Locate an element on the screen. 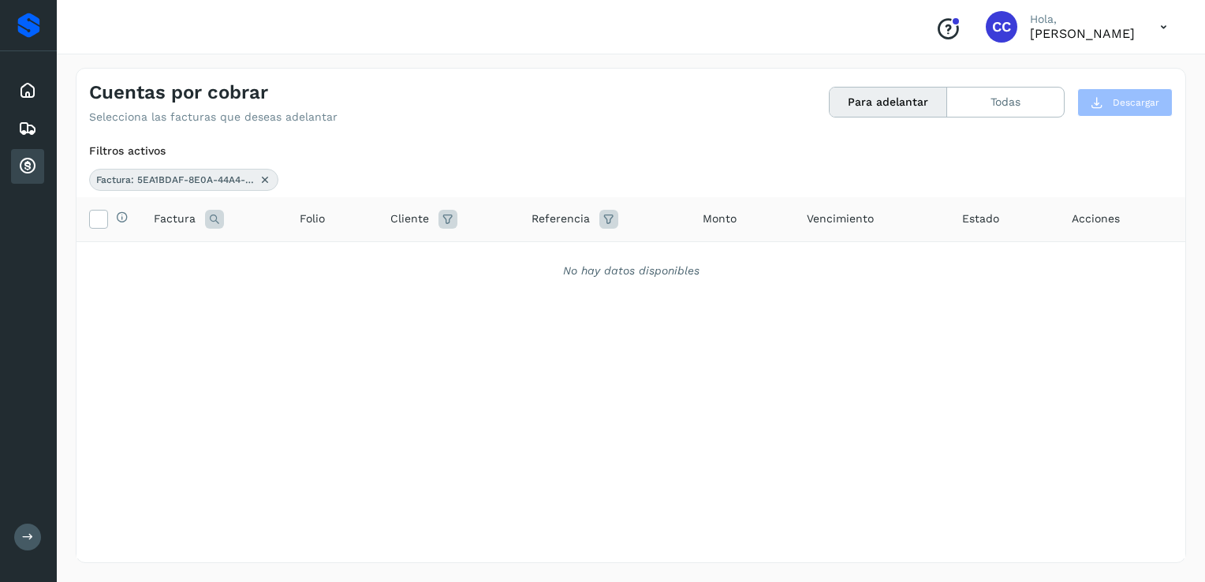 This screenshot has height=582, width=1205. span: Acciones is located at coordinates (1096, 219).